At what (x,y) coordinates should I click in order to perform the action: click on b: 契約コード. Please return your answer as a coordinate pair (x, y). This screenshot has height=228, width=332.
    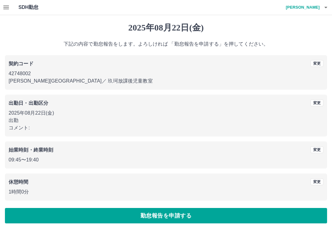
    Looking at the image, I should click on (21, 63).